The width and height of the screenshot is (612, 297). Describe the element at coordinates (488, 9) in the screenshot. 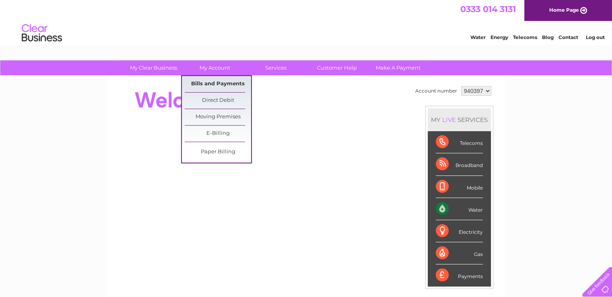

I see `a: 0333 014 3131` at that location.